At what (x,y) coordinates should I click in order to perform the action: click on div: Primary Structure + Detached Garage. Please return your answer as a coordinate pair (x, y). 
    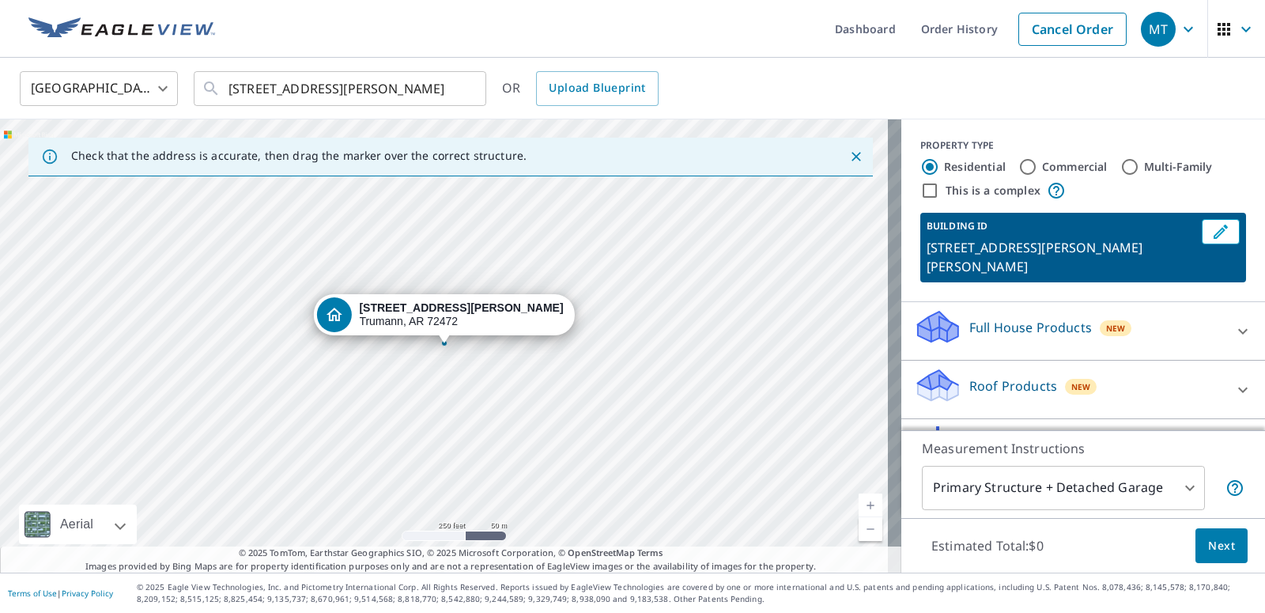
    Looking at the image, I should click on (1064, 488).